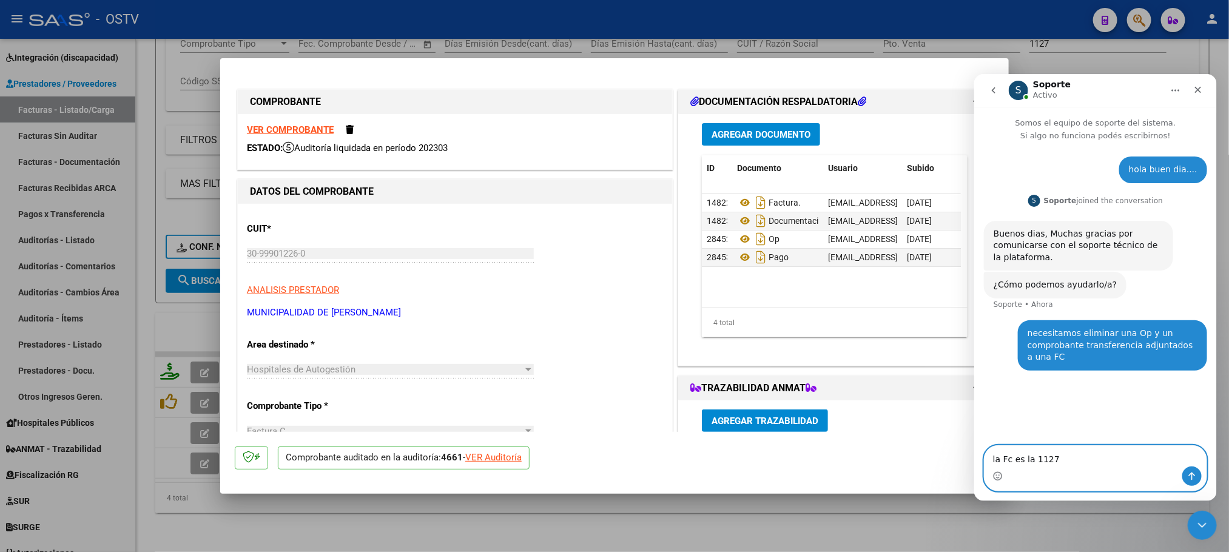 The height and width of the screenshot is (552, 1229). Describe the element at coordinates (121, 382) in the screenshot. I see `textarea: Escribe un mensaje...` at that location.